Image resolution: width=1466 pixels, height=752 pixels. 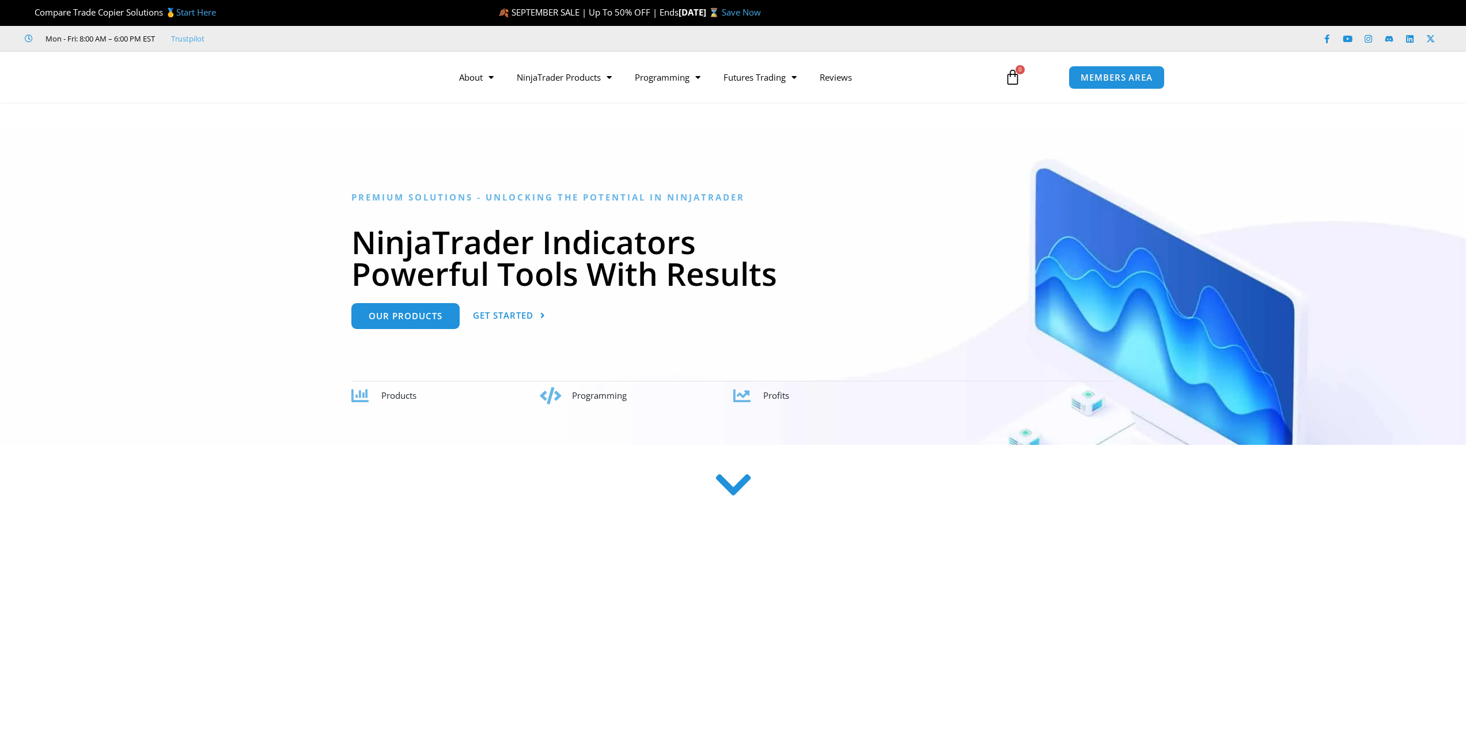 What do you see at coordinates (363, 77) in the screenshot?
I see `img: LogoAI | Affordable Indicators – NinjaTrader` at bounding box center [363, 77].